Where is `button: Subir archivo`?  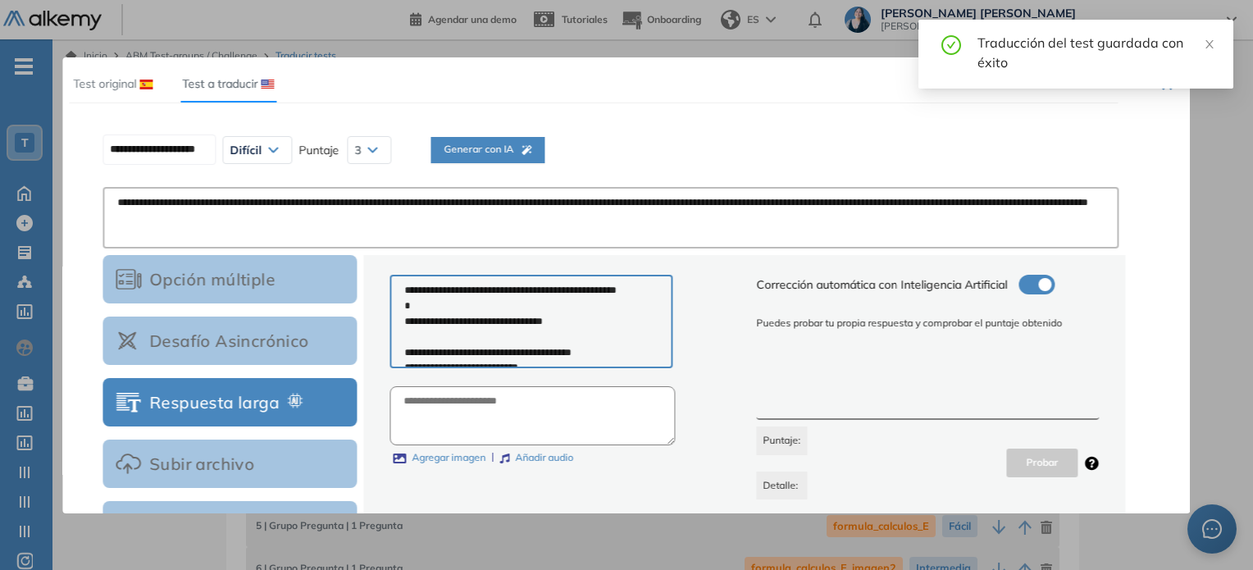
button: Subir archivo is located at coordinates (230, 463).